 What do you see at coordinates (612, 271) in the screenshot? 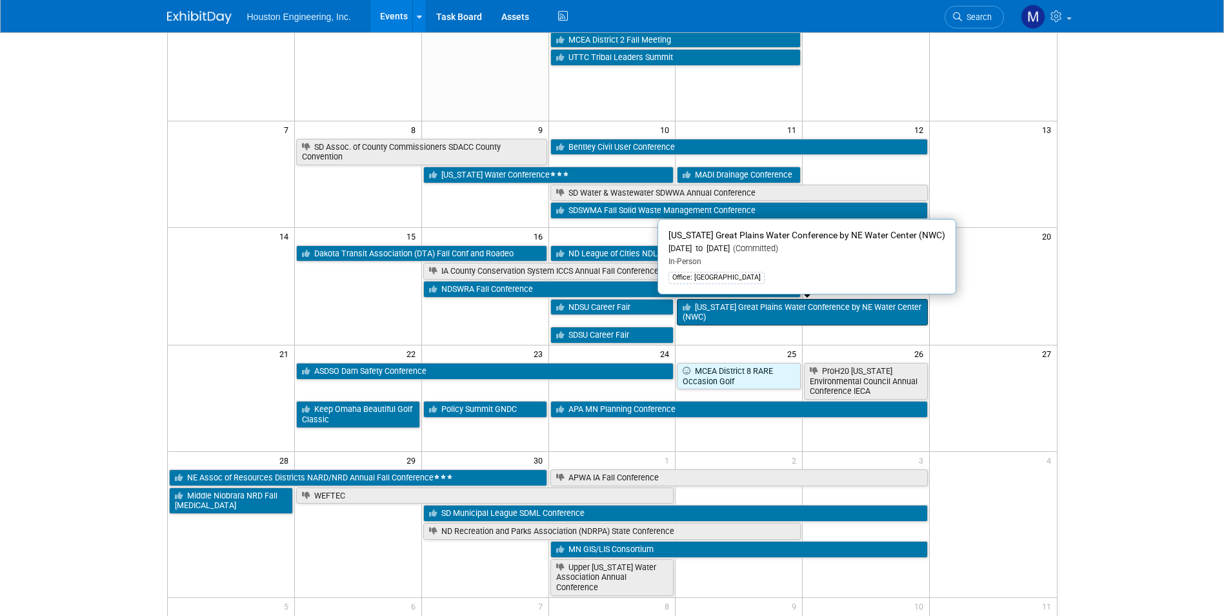
I see `a: IA County Conservation System ICCS Annual Fall Conference` at bounding box center [612, 271].